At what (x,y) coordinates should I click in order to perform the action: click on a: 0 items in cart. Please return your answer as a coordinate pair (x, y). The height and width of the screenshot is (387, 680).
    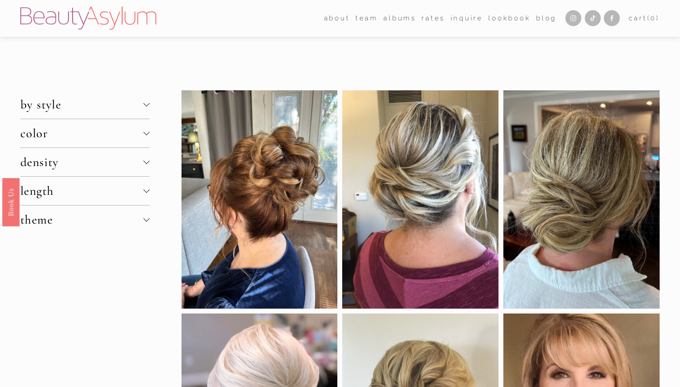
    Looking at the image, I should click on (644, 18).